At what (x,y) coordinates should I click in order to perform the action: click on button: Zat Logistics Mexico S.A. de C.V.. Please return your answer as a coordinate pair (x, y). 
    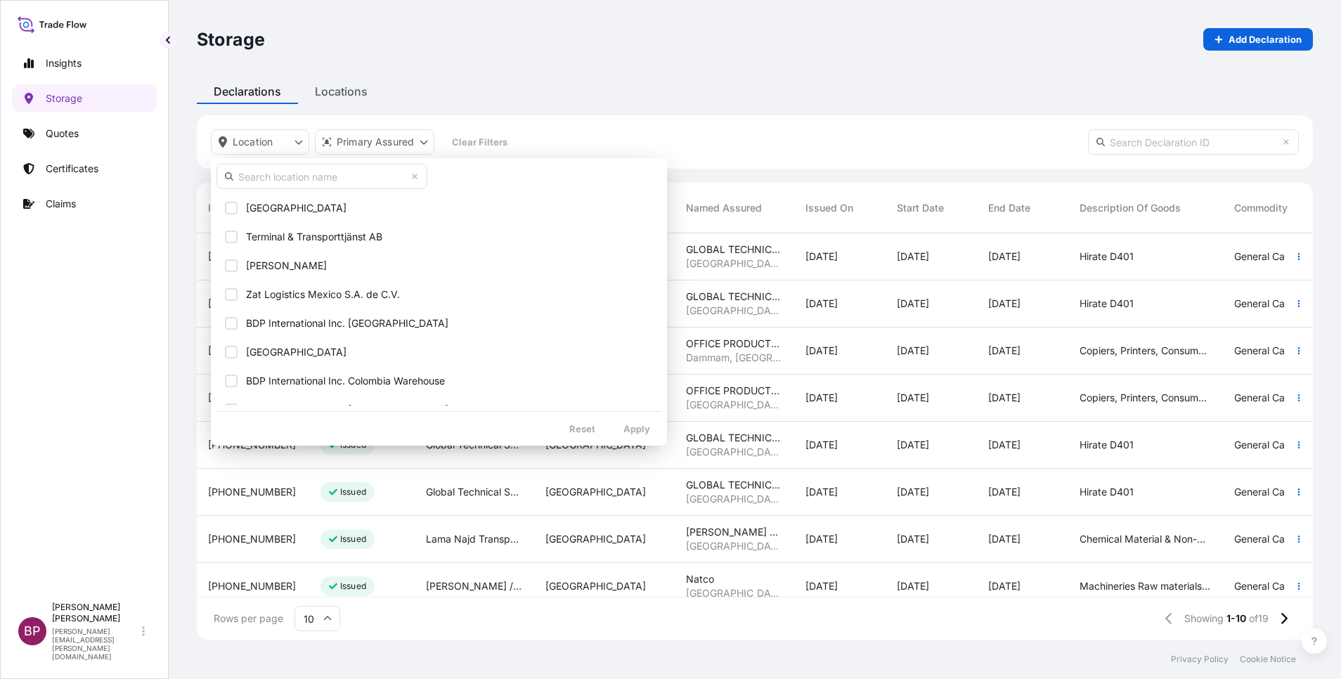
    Looking at the image, I should click on (439, 294).